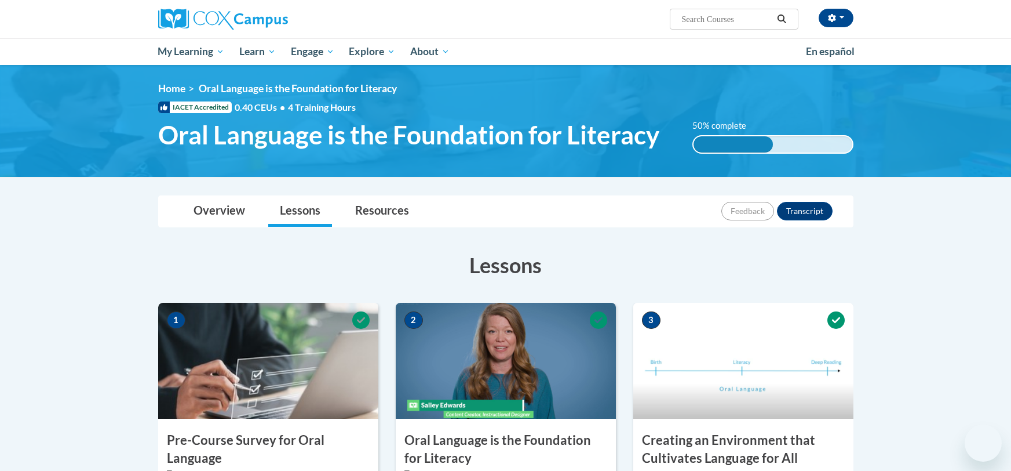 This screenshot has height=471, width=1011. Describe the element at coordinates (257, 52) in the screenshot. I see `span: Learn` at that location.